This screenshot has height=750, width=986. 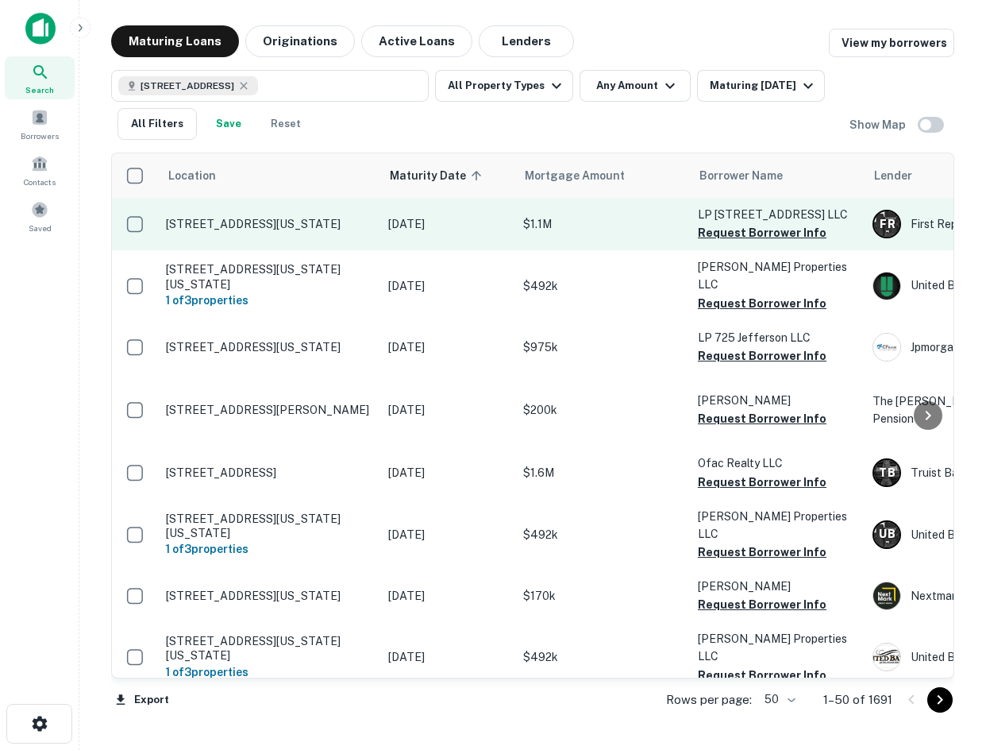 I want to click on div: Borrowers, so click(x=40, y=124).